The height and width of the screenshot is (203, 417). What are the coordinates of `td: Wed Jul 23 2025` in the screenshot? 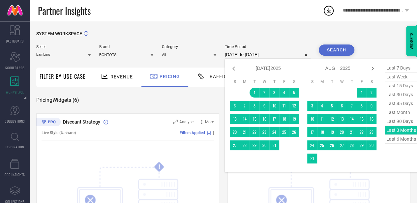 It's located at (264, 132).